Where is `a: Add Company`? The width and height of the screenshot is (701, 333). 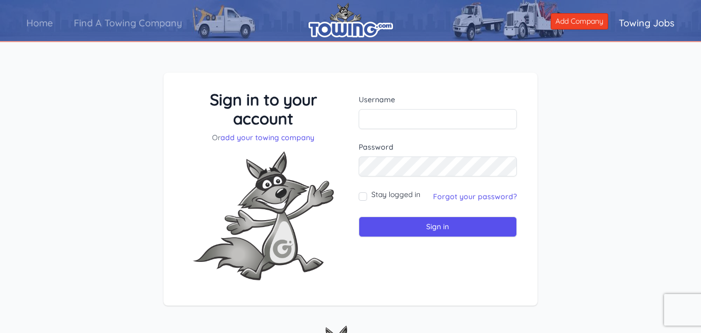
a: Add Company is located at coordinates (579, 21).